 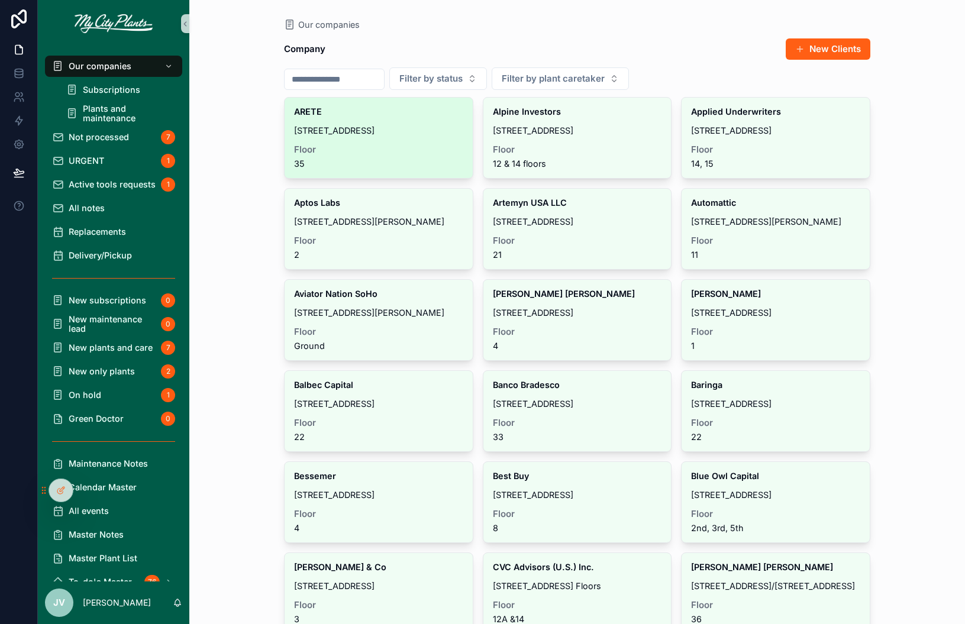 What do you see at coordinates (114, 559) in the screenshot?
I see `a: Master Plant List` at bounding box center [114, 559].